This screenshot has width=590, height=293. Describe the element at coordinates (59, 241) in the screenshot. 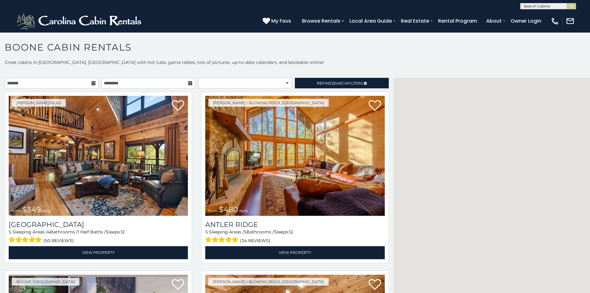

I see `span: (50 reviews)` at that location.